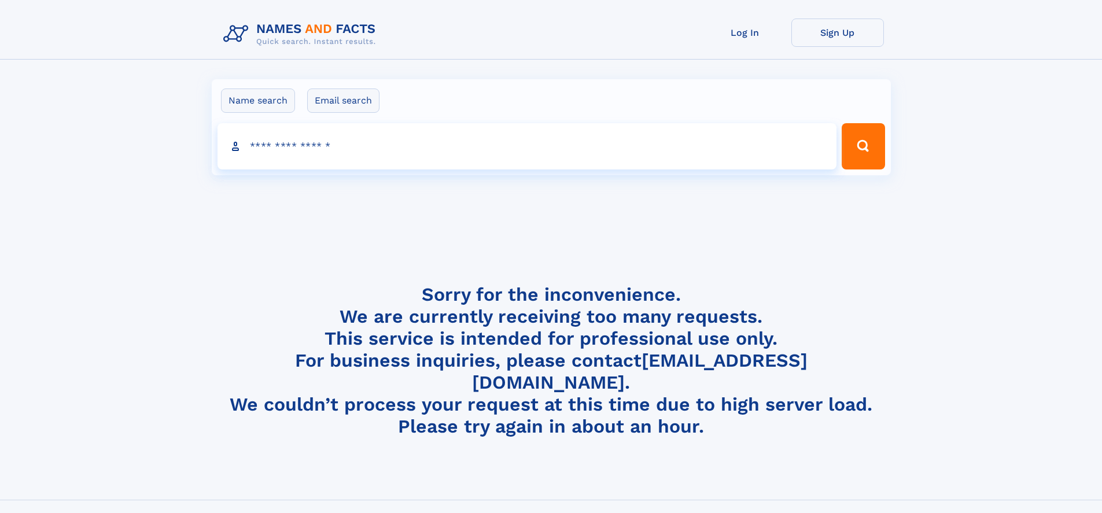 The height and width of the screenshot is (513, 1102). Describe the element at coordinates (258, 101) in the screenshot. I see `label: Name search` at that location.